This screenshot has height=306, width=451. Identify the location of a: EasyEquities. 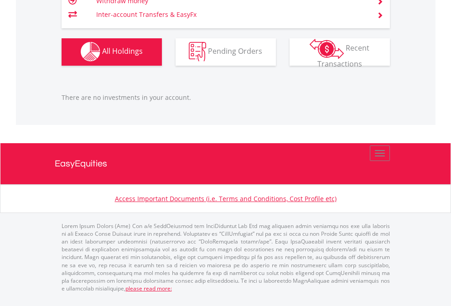
(226, 164).